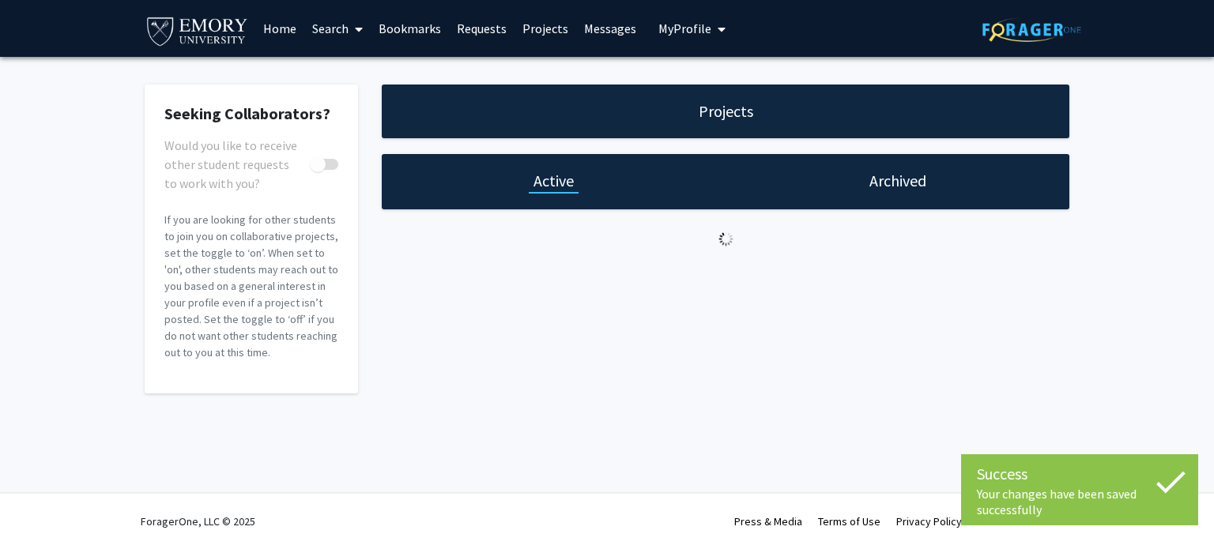 The width and height of the screenshot is (1214, 549). What do you see at coordinates (251, 114) in the screenshot?
I see `h2: Seeking Collaborators?` at bounding box center [251, 114].